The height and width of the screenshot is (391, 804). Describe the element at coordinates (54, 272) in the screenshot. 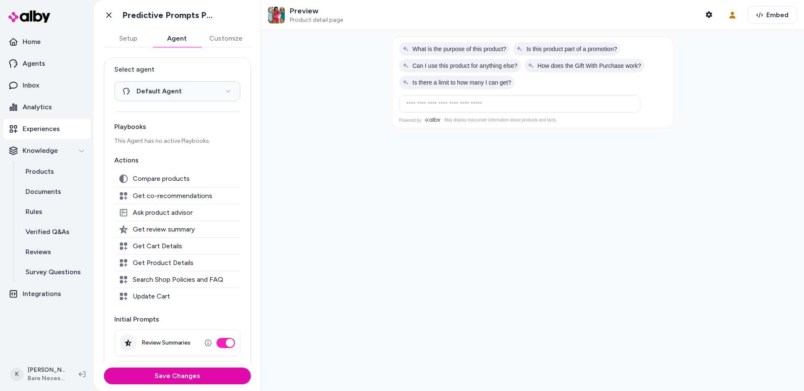

I see `a: Survey Questions` at that location.